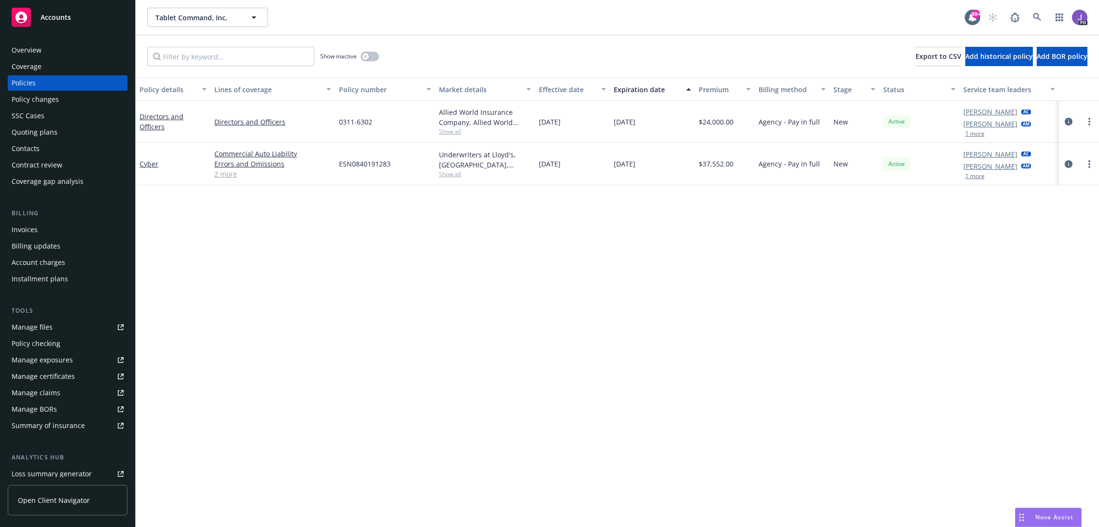 The width and height of the screenshot is (1099, 527). Describe the element at coordinates (1059, 17) in the screenshot. I see `a: Switch app` at that location.